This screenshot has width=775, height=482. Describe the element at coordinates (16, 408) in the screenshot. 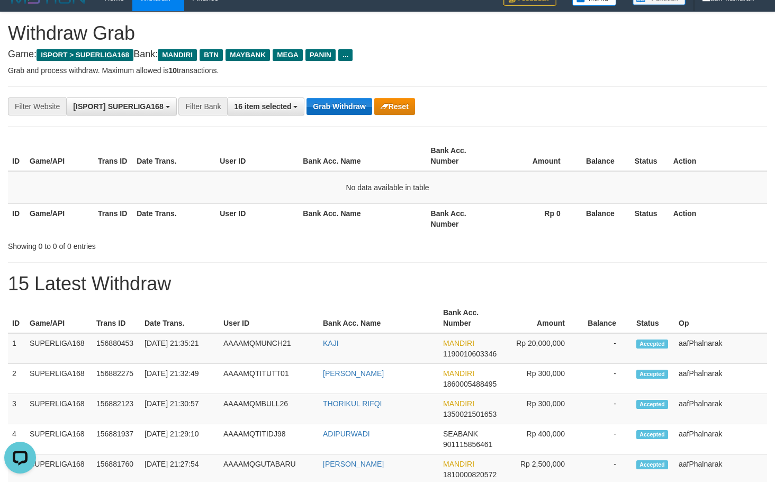

I see `td: 3` at that location.